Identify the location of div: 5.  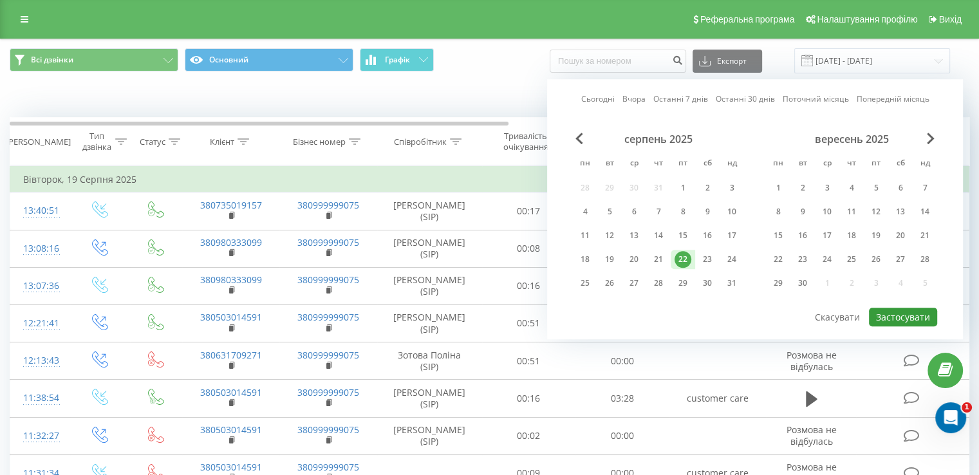
(876, 188).